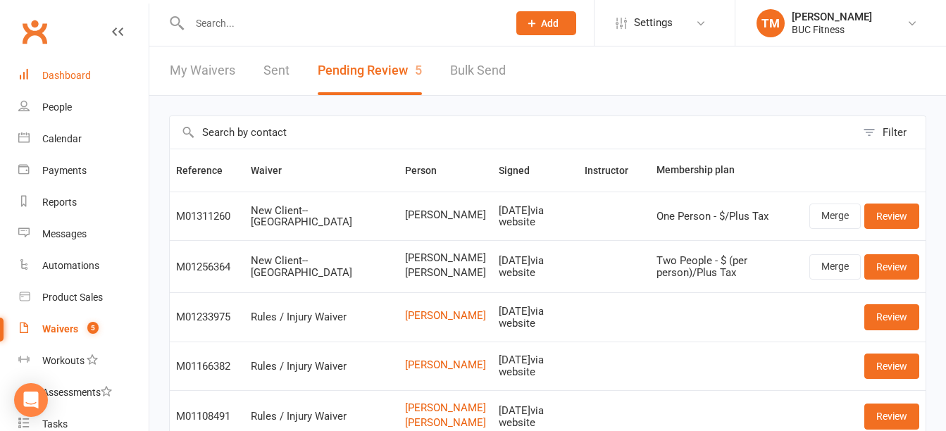  Describe the element at coordinates (83, 107) in the screenshot. I see `a: People` at that location.